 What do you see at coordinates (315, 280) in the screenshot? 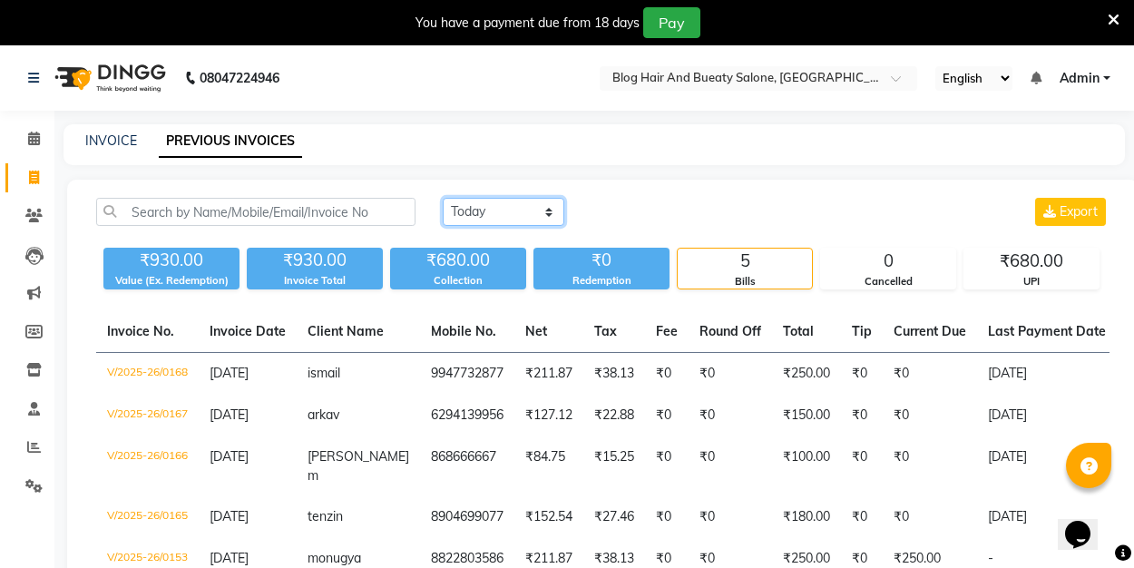
I see `div: Invoice Total` at bounding box center [315, 280].